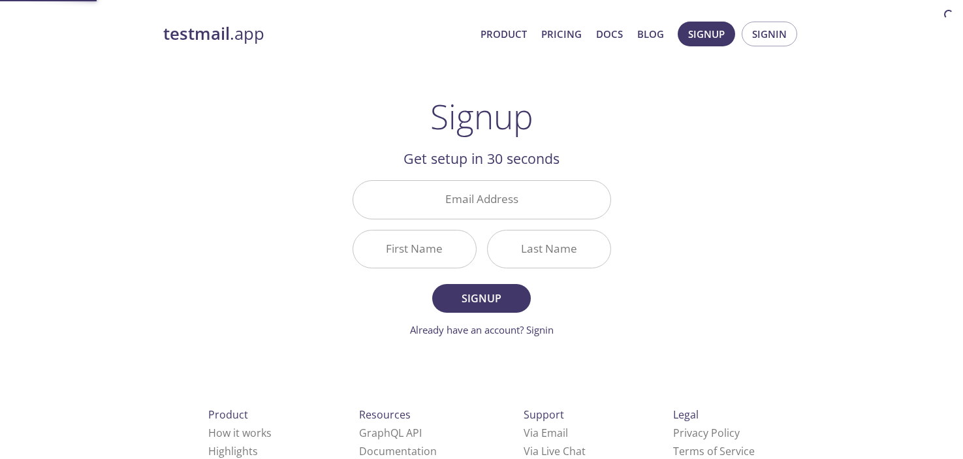 This screenshot has width=963, height=459. Describe the element at coordinates (482, 330) in the screenshot. I see `a: Already have an account? Signin` at that location.